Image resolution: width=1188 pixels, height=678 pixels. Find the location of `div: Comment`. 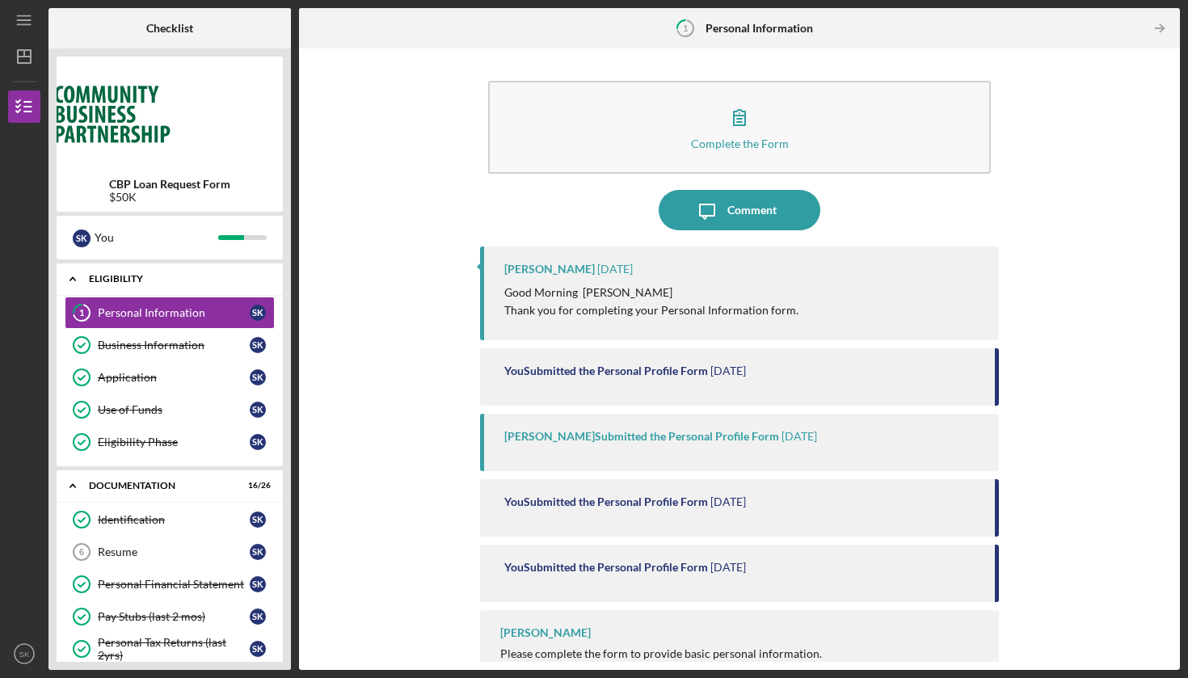

div: Comment is located at coordinates (751, 210).